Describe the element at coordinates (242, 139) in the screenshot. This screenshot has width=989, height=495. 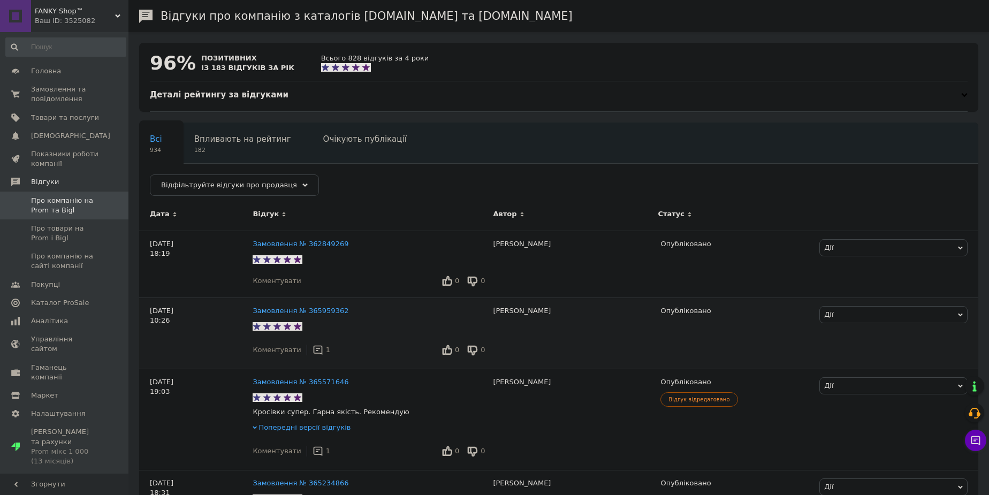
I see `span: Впливають на рейтинг` at that location.